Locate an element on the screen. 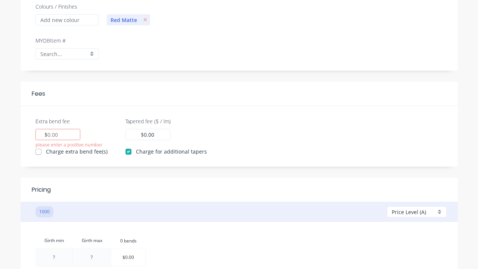 The image size is (478, 269). div: Pricing is located at coordinates (41, 190).